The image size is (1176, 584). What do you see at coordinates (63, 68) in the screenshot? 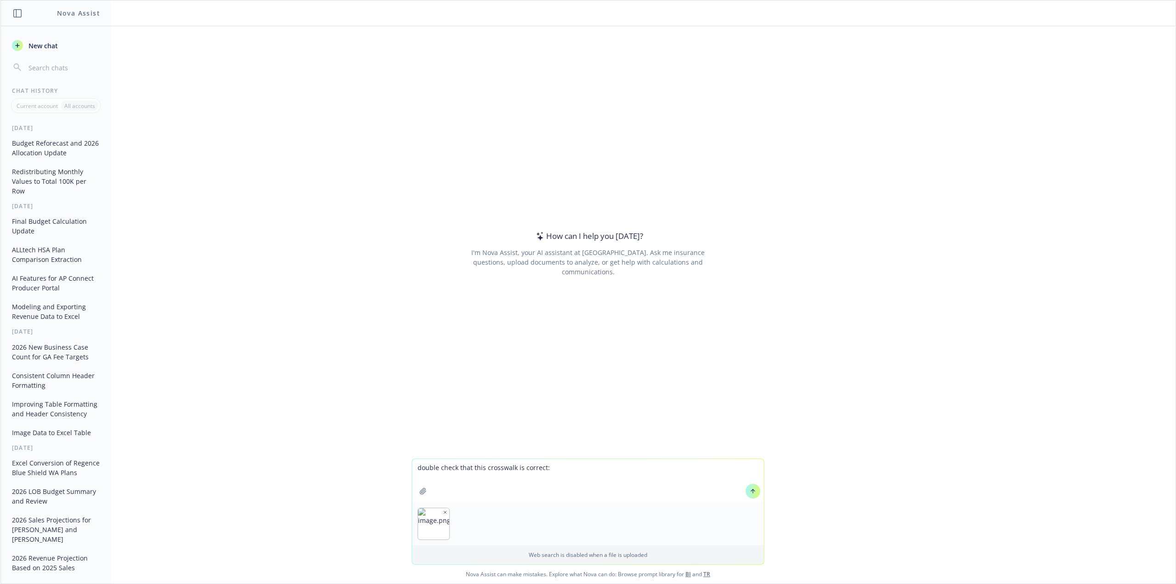
I see `input: Search chats` at bounding box center [63, 68].